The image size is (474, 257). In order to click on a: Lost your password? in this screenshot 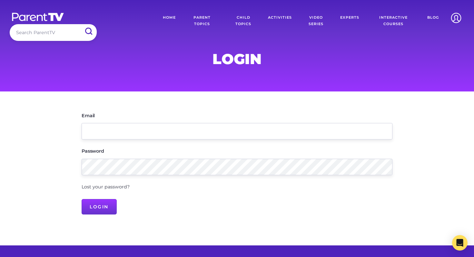, I will do `click(105, 187)`.